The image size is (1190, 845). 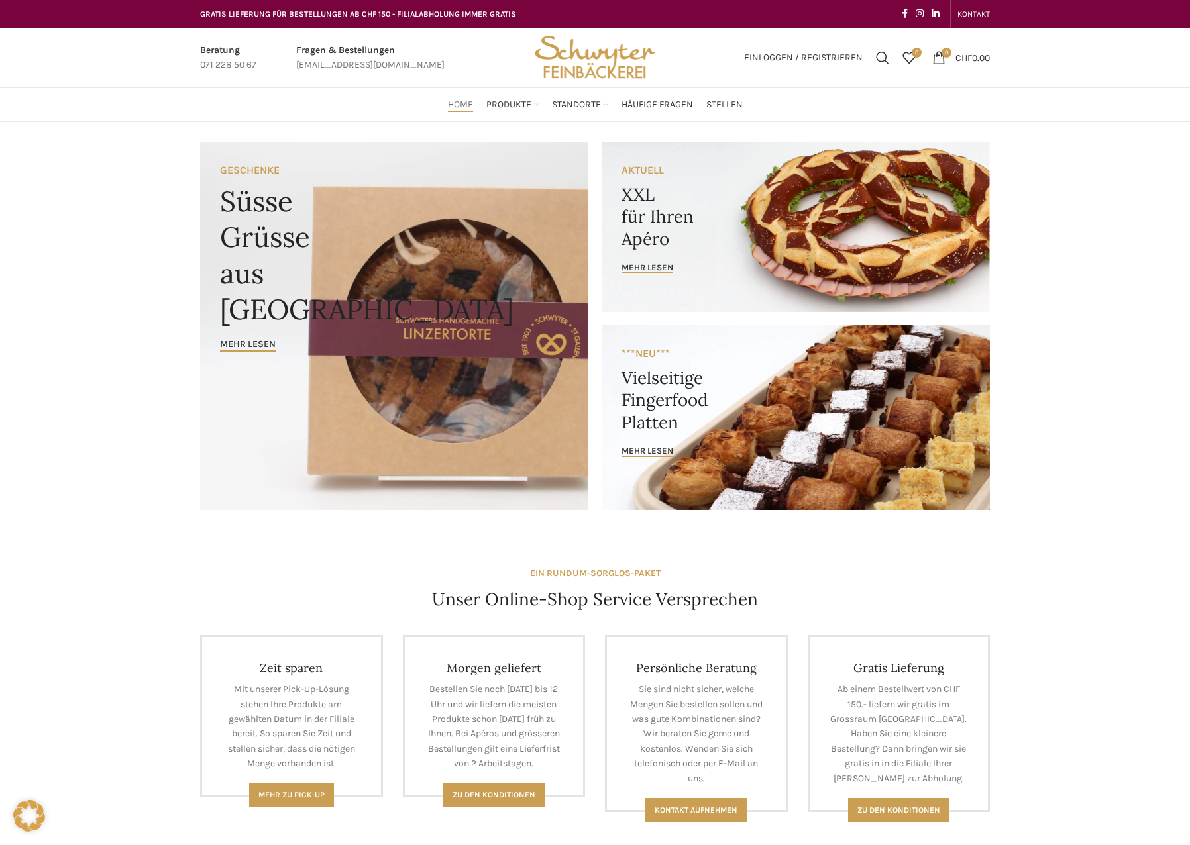 I want to click on span: Mehr zu Pick-Up, so click(x=291, y=795).